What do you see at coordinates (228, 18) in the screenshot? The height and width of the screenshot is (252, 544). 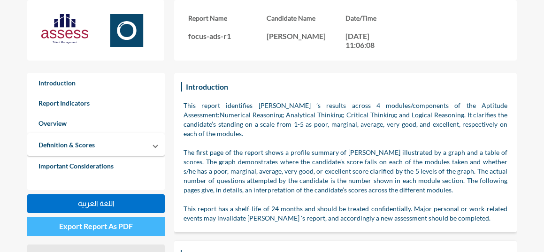 I see `h3: Report Name` at bounding box center [228, 18].